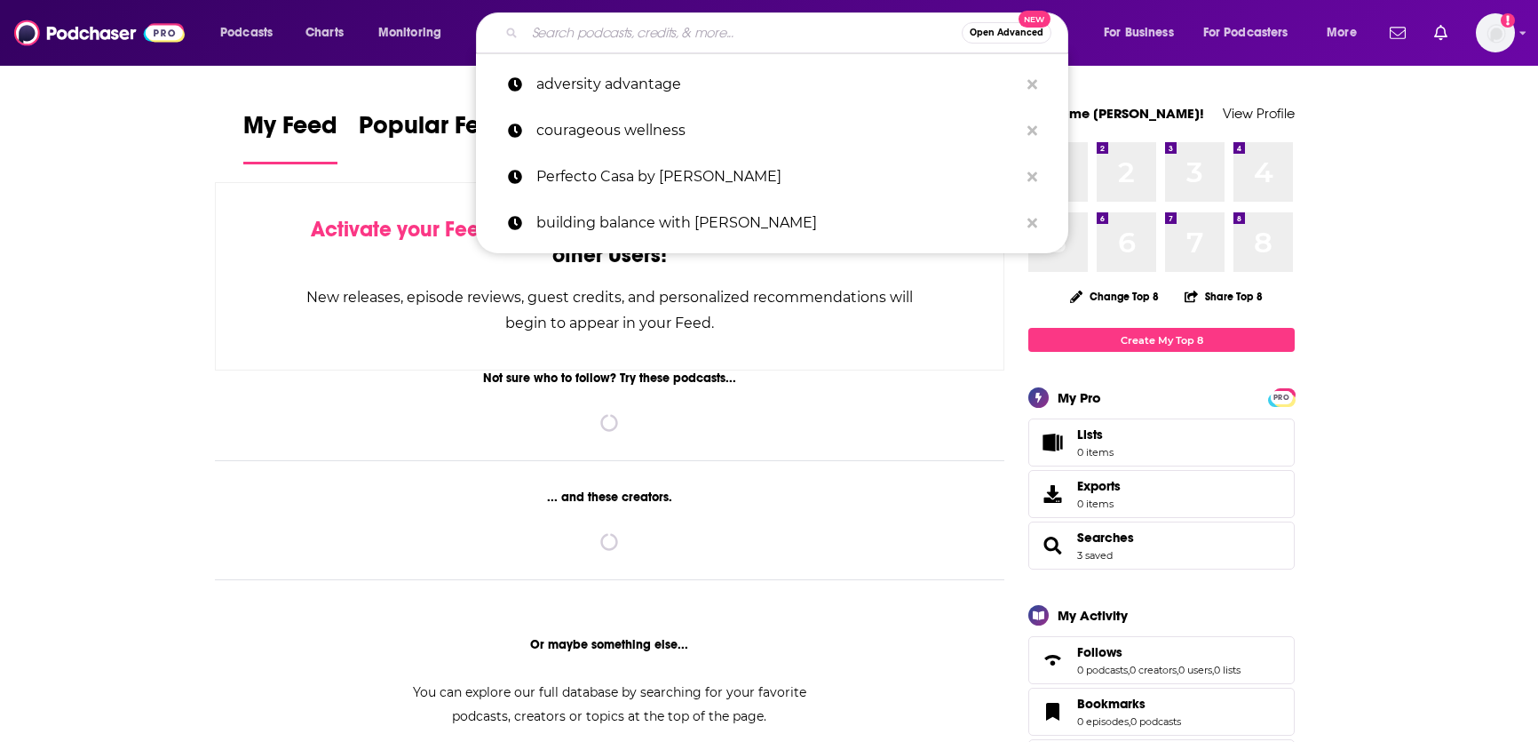 The width and height of the screenshot is (1538, 742). Describe the element at coordinates (434, 137) in the screenshot. I see `a: Popular Feed` at that location.